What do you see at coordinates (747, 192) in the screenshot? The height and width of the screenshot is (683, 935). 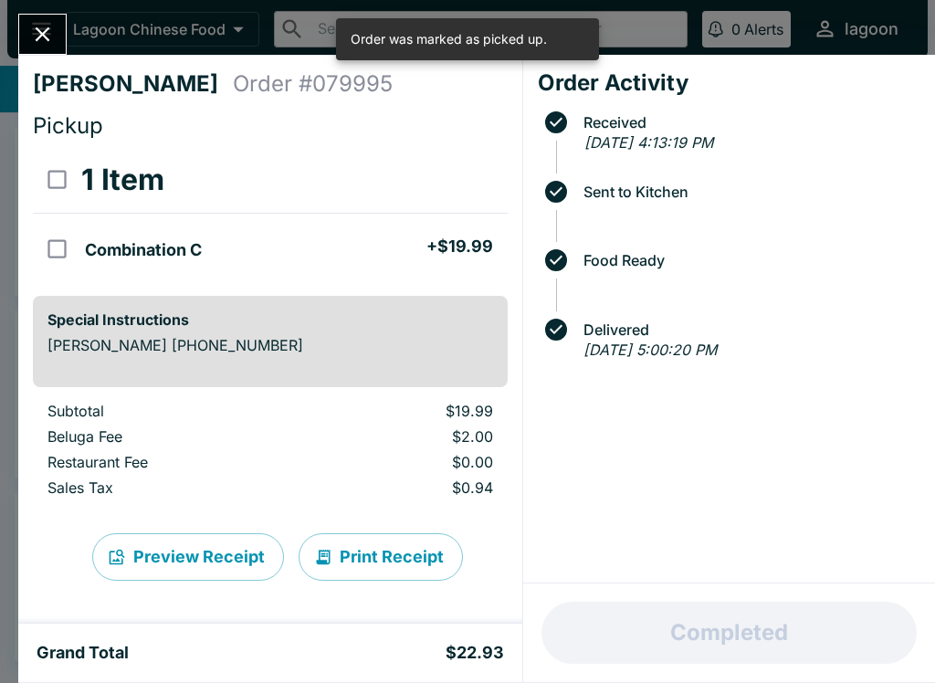 I see `span: Sent to Kitchen` at bounding box center [747, 192].